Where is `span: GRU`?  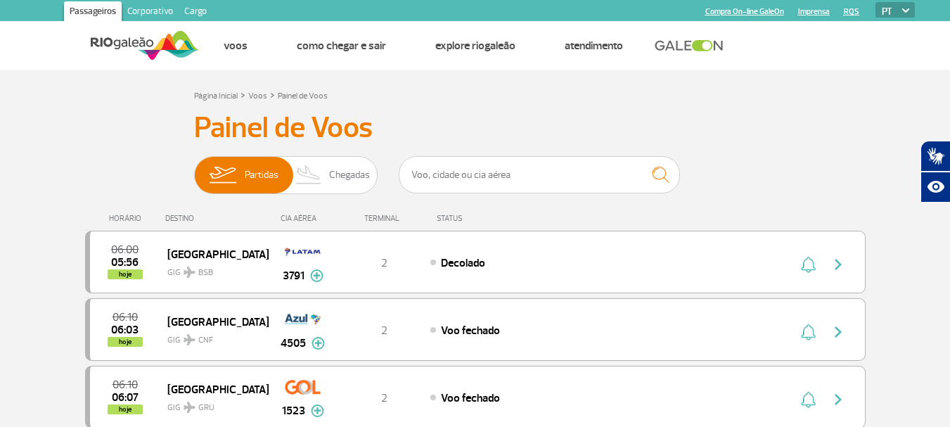 span: GRU is located at coordinates (206, 408).